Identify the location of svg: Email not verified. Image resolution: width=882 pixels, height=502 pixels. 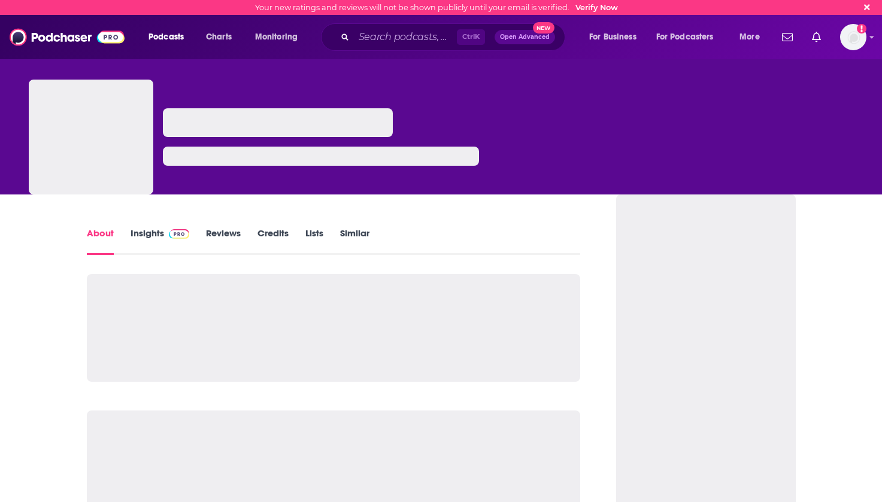
(861, 29).